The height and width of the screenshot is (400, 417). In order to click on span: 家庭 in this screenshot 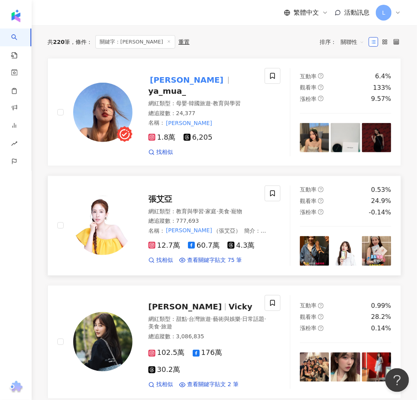, I will do `click(211, 211)`.